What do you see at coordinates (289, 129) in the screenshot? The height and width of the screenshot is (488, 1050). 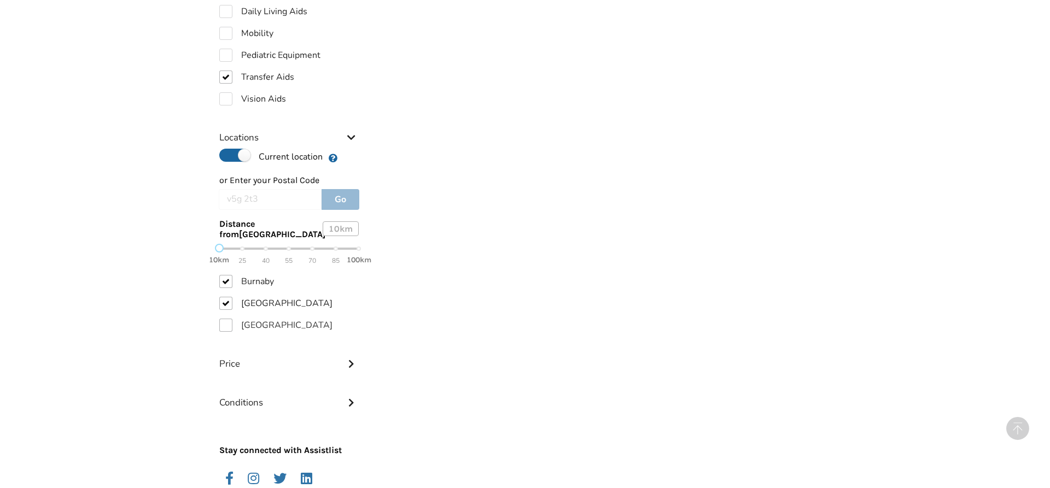 I see `div: Locations` at bounding box center [289, 129].